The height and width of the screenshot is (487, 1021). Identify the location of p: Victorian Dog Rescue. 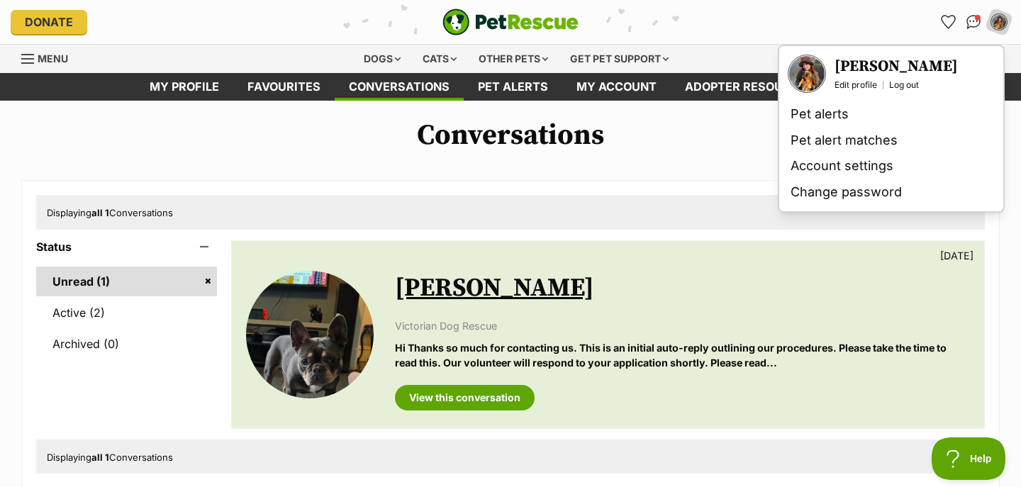
(682, 325).